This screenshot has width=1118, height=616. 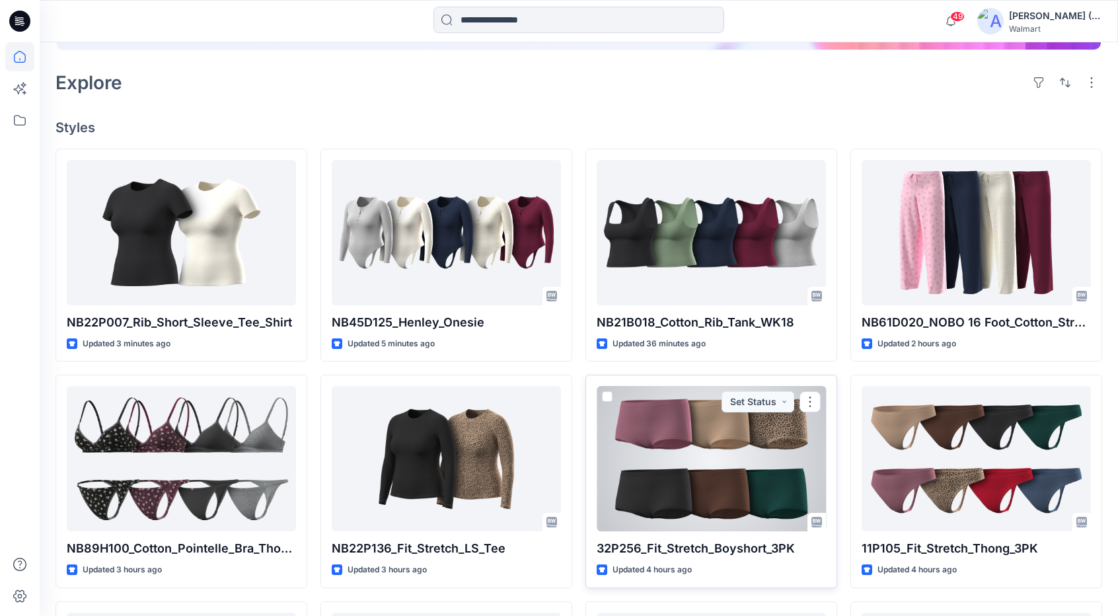 I want to click on p: NB22P136_Fit_Stretch_LS_Tee, so click(x=446, y=548).